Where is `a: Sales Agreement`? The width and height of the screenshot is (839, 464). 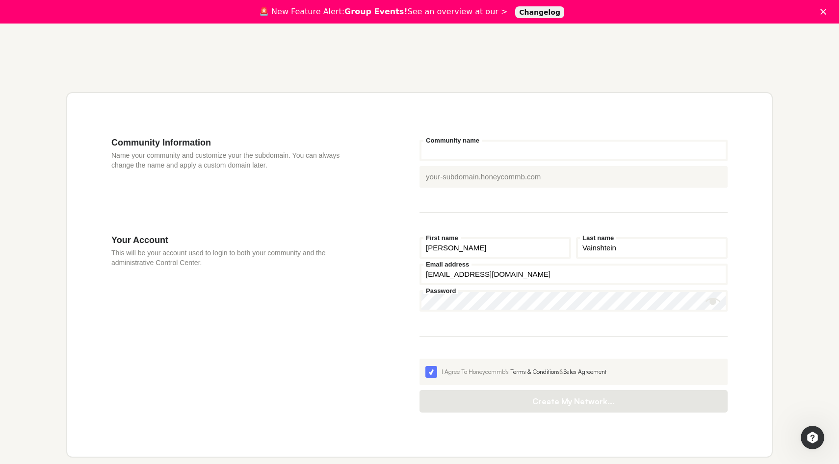
a: Sales Agreement is located at coordinates (585, 372).